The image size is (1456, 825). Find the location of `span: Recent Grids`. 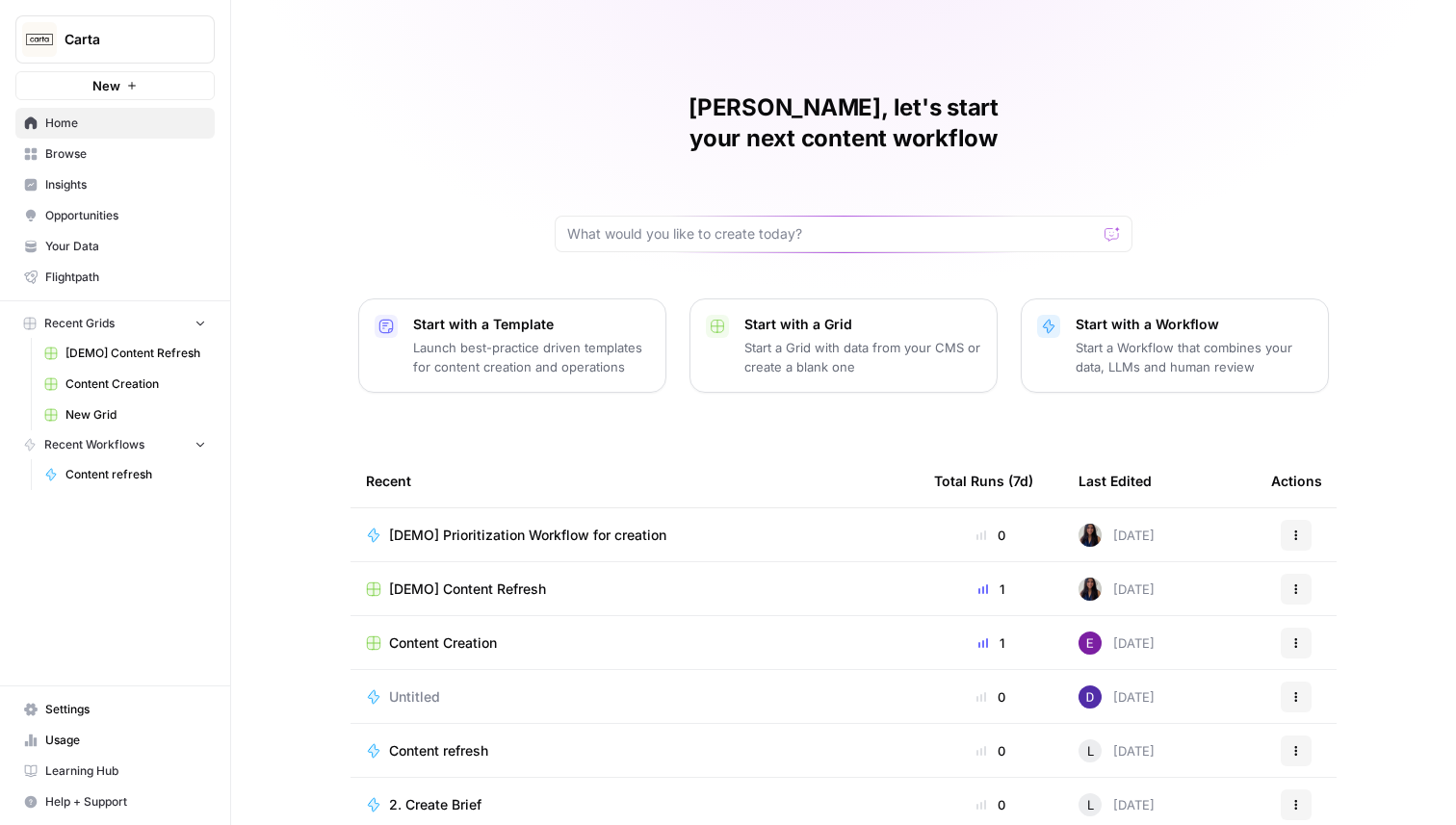

span: Recent Grids is located at coordinates (79, 323).